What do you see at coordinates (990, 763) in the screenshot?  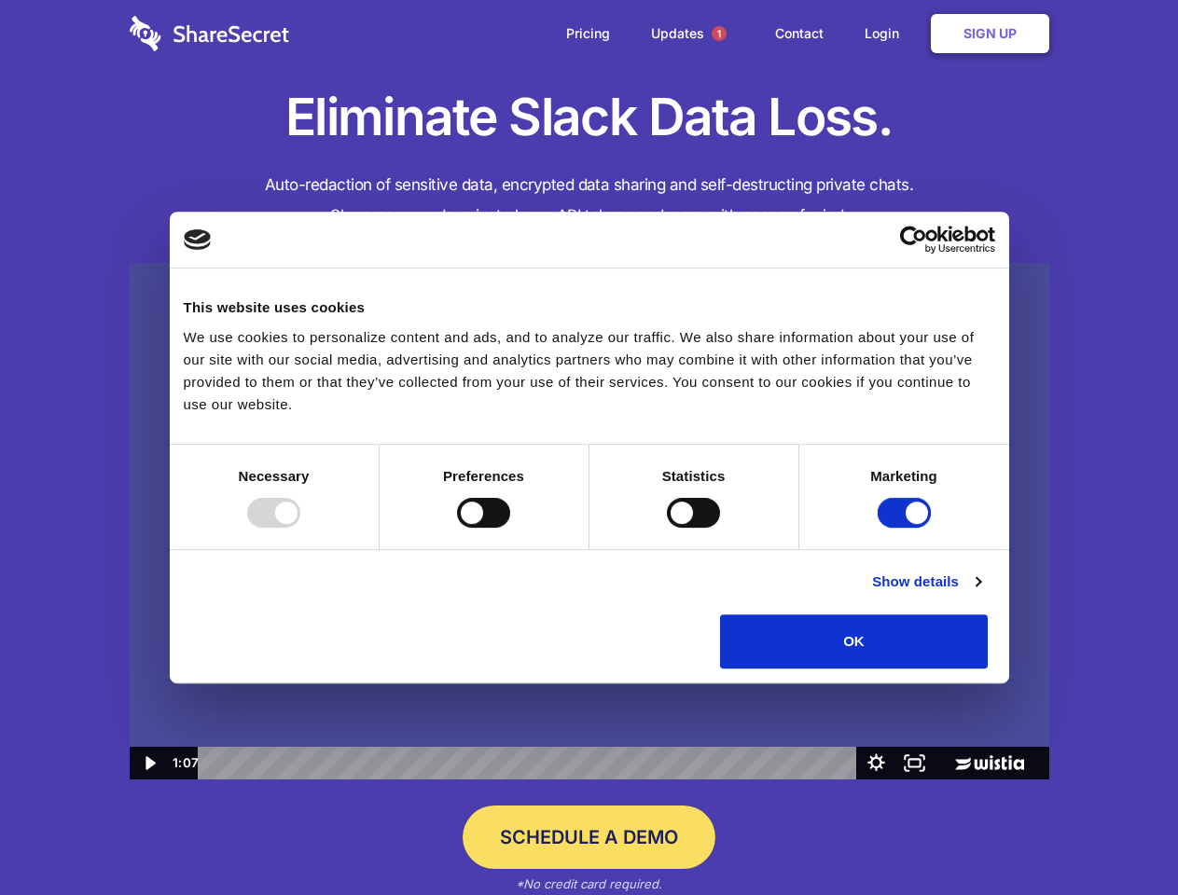 I see `a: Wistia Logo -- Learn More` at bounding box center [990, 763].